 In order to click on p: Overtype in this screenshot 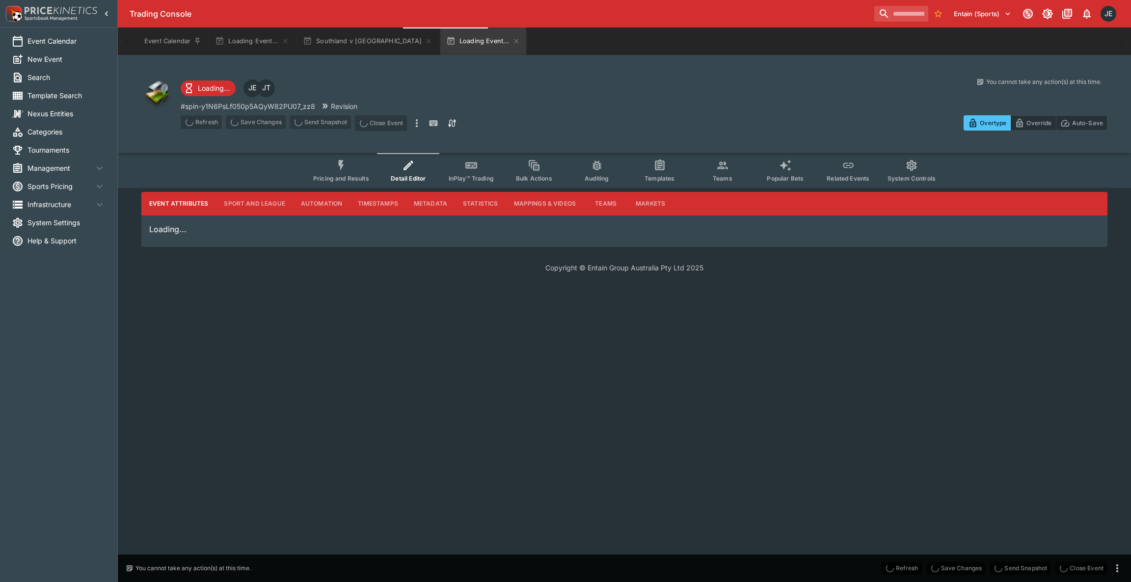, I will do `click(993, 123)`.